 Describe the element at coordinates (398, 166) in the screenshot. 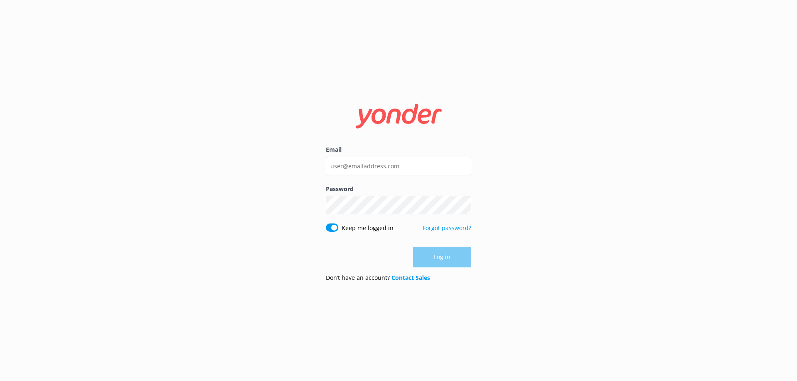

I see `input: user@emailaddress.com` at that location.